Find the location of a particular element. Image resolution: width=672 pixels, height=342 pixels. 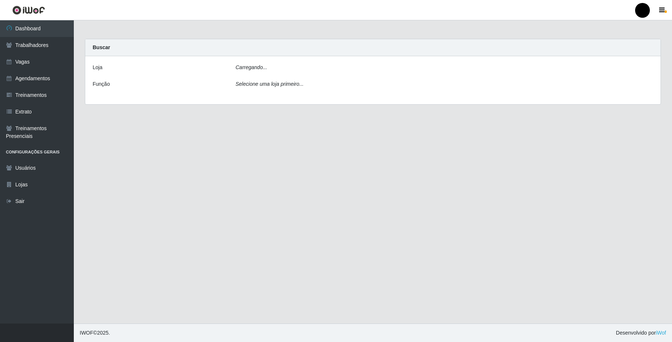

label: Loja is located at coordinates (97, 67).